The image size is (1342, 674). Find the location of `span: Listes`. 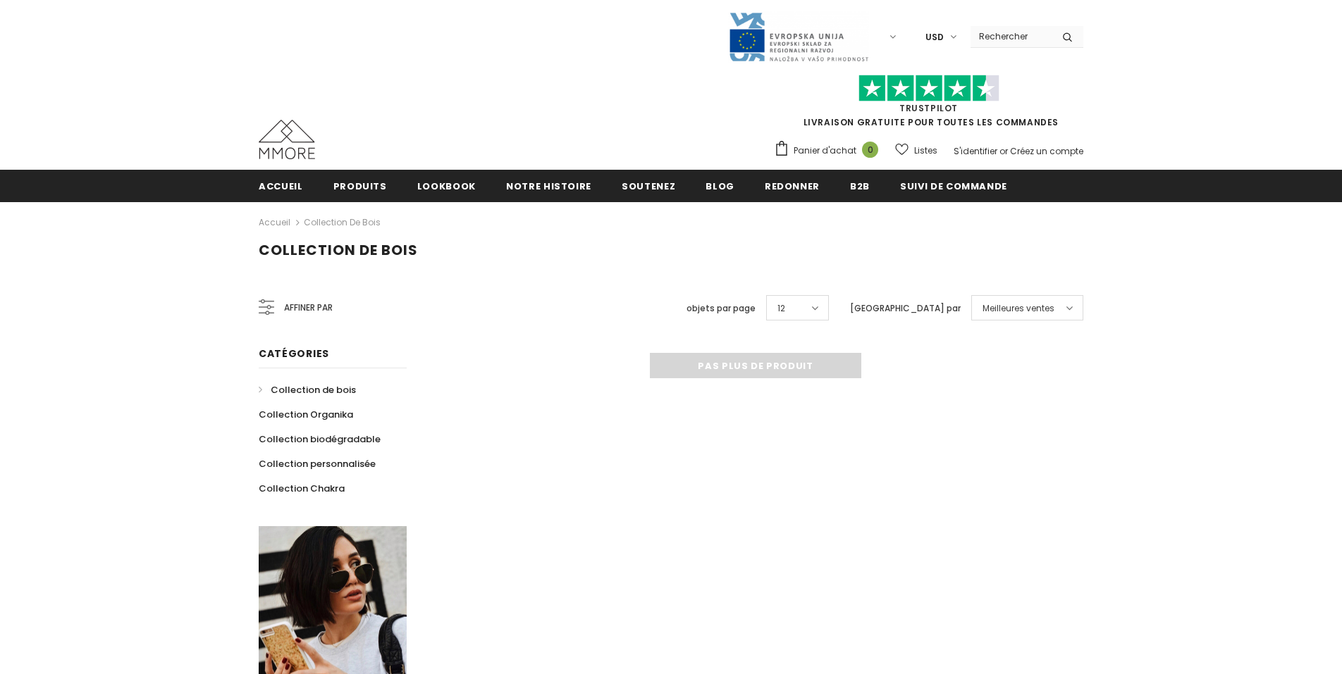

span: Listes is located at coordinates (925, 151).